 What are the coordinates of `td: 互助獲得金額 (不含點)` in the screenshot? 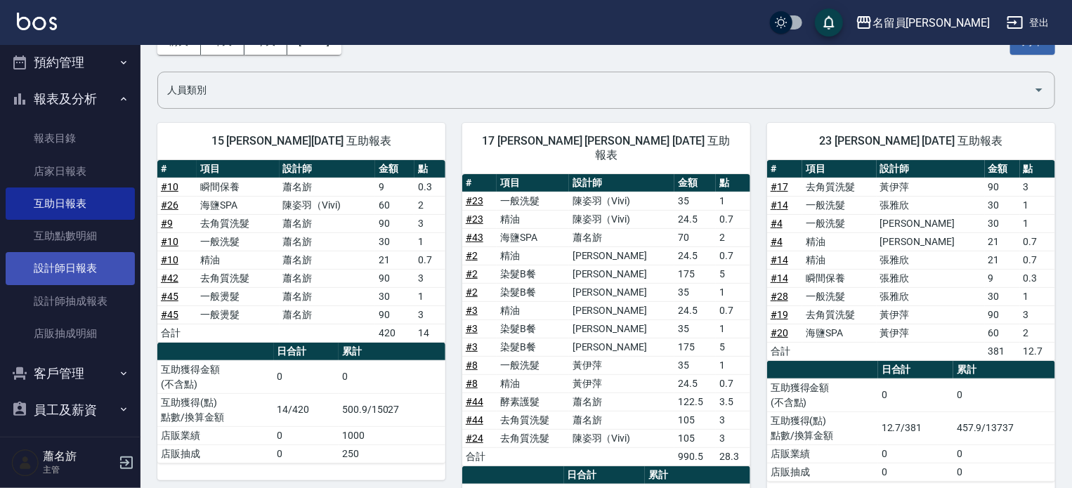 It's located at (216, 376).